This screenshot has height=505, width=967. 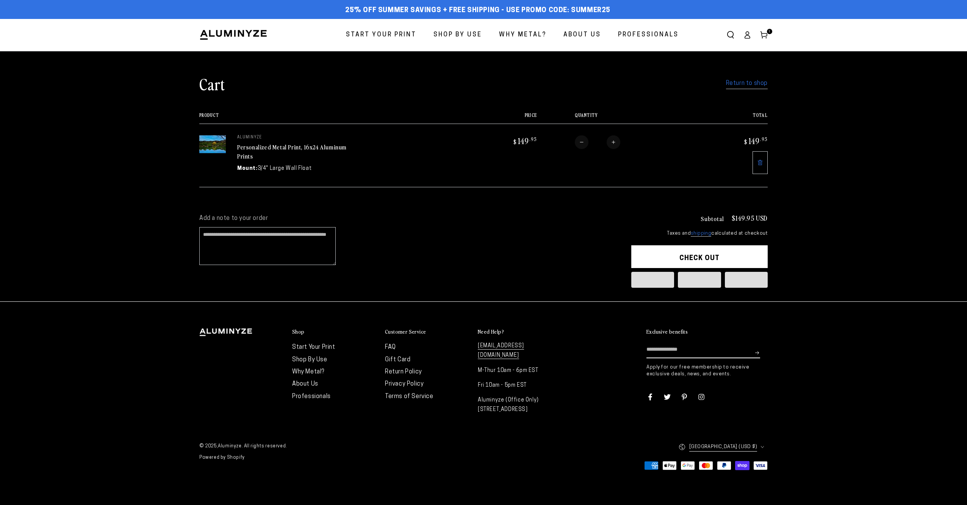 I want to click on h2: Customer Service, so click(x=405, y=332).